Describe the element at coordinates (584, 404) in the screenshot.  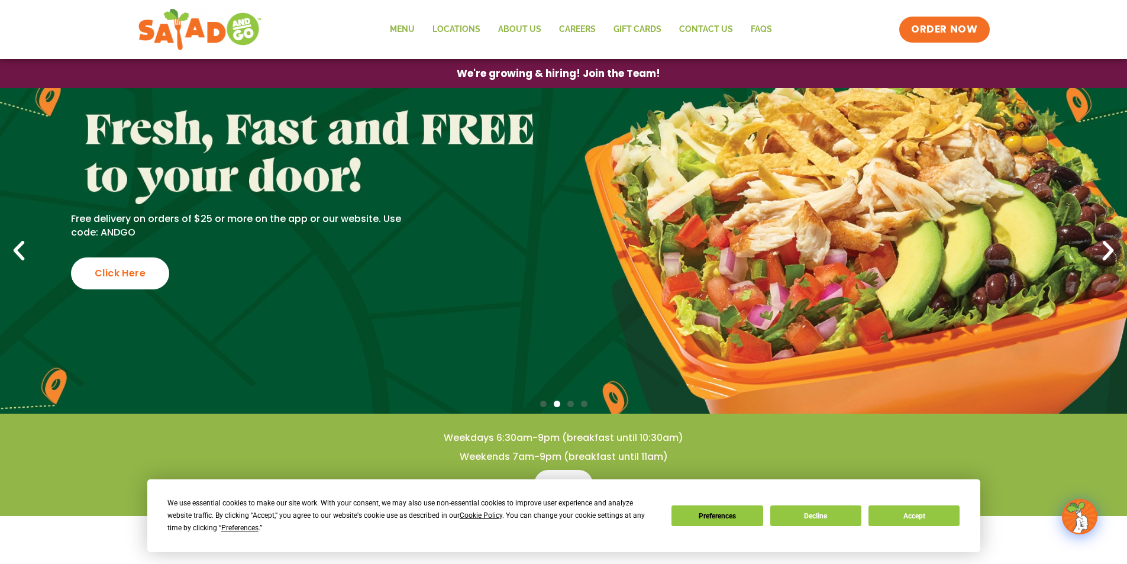
I see `span: Go to slide 4` at that location.